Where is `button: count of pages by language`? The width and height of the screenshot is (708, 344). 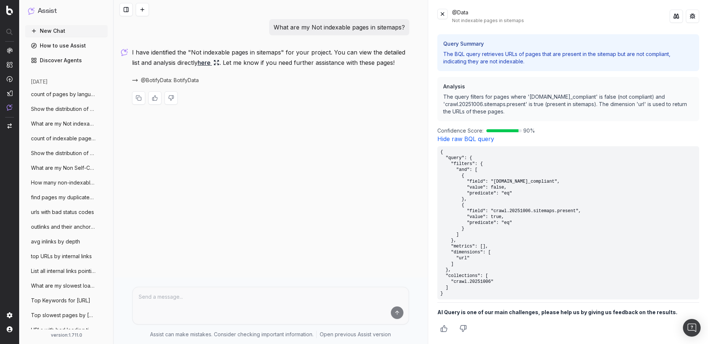
button: count of pages by language is located at coordinates (66, 94).